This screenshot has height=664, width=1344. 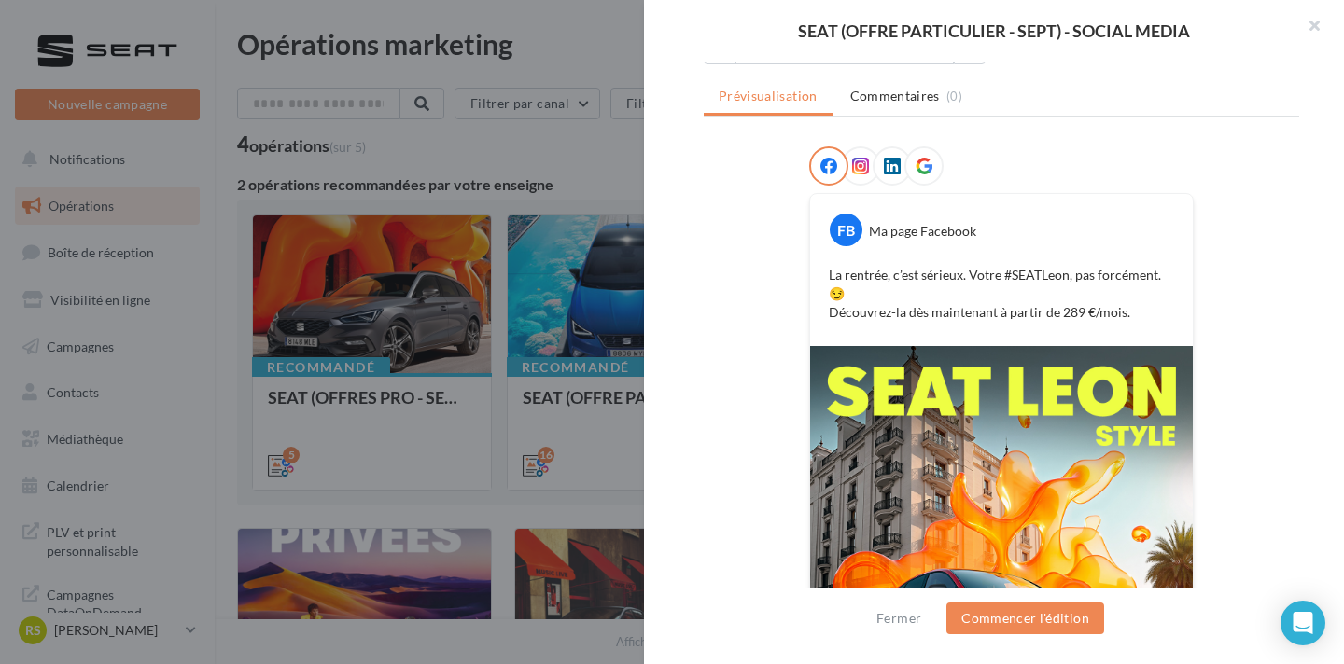 What do you see at coordinates (922, 231) in the screenshot?
I see `div: Ma page Facebook` at bounding box center [922, 231].